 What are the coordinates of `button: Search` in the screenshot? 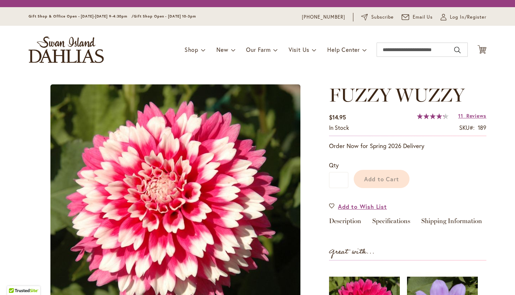 It's located at (457, 50).